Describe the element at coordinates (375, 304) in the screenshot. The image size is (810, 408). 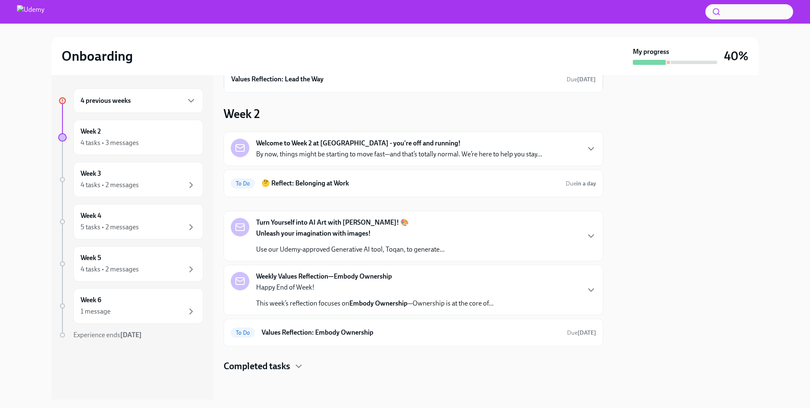
I see `p: This week’s reflection focuses on —Ownership is at the core of...` at that location.